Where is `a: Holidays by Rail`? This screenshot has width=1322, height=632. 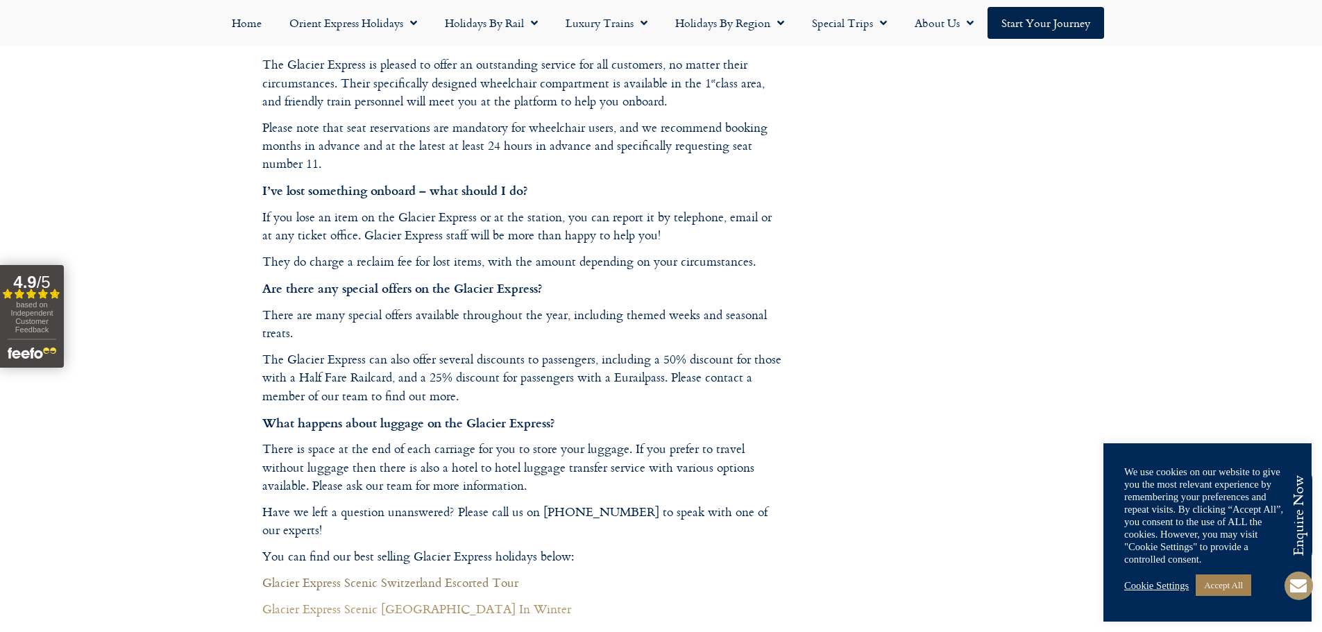
a: Holidays by Rail is located at coordinates (491, 23).